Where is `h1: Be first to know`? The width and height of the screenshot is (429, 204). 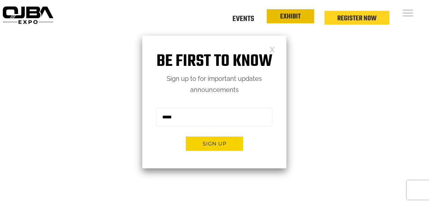
h1: Be first to know is located at coordinates (215, 61).